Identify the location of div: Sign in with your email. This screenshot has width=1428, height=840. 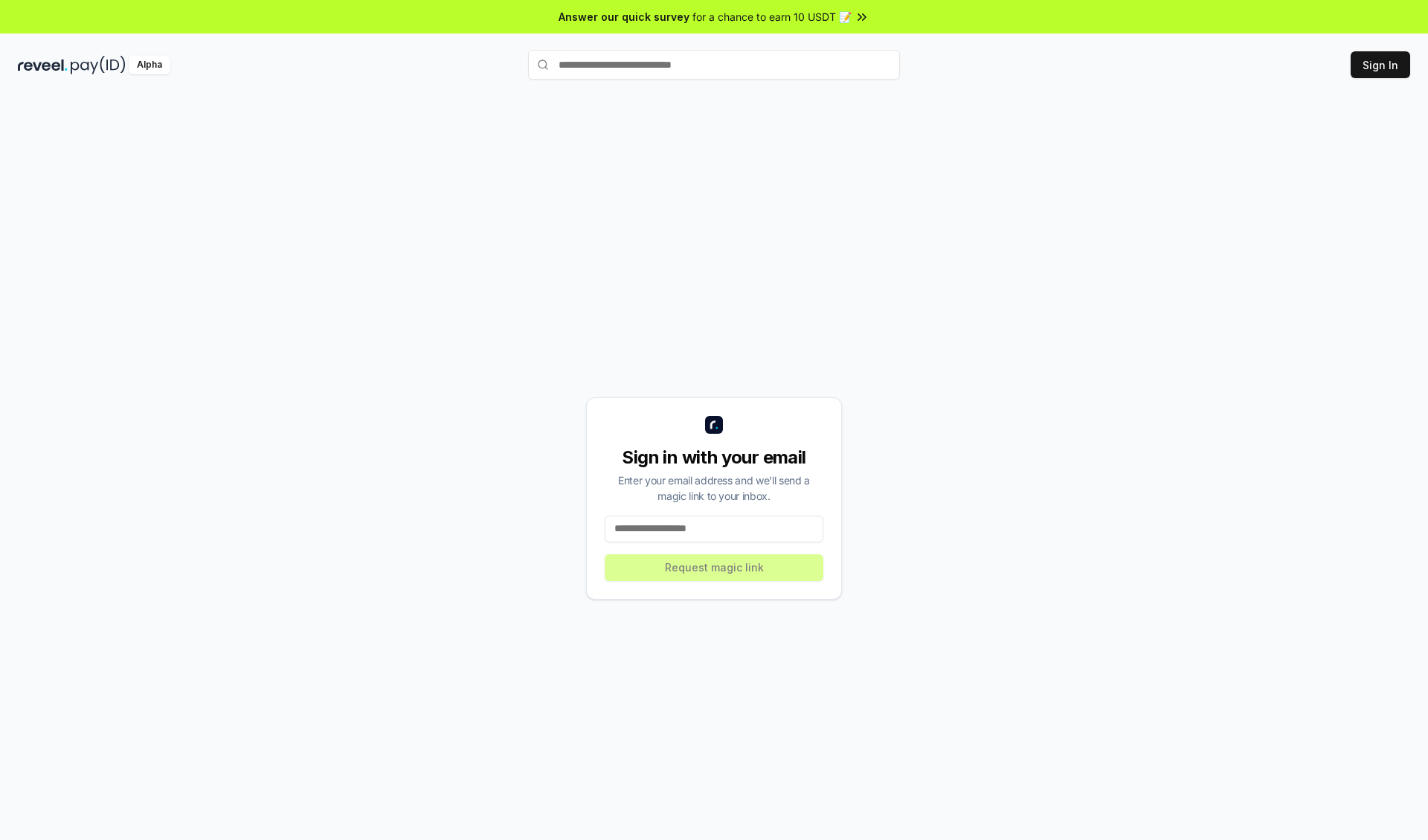
(714, 458).